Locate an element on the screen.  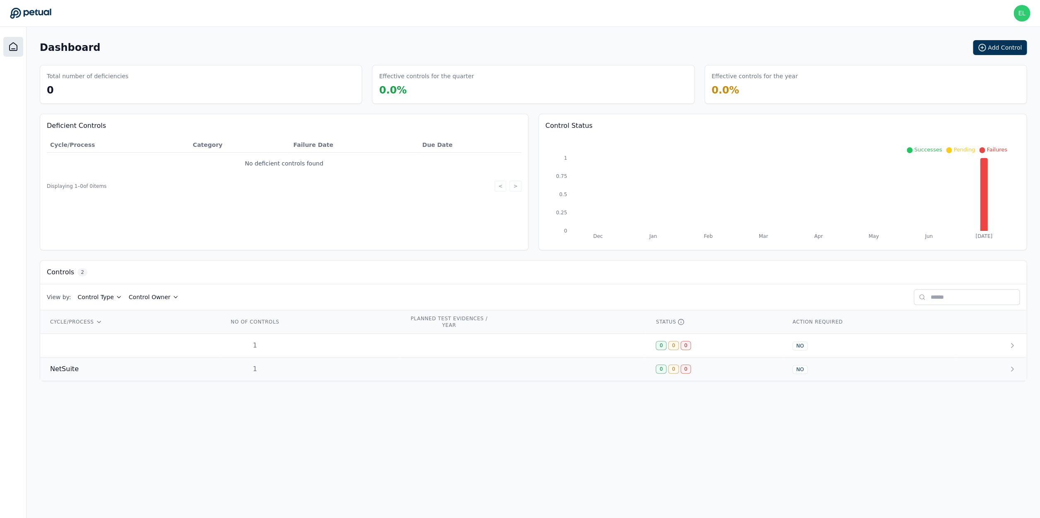
span: View by: is located at coordinates (59, 297).